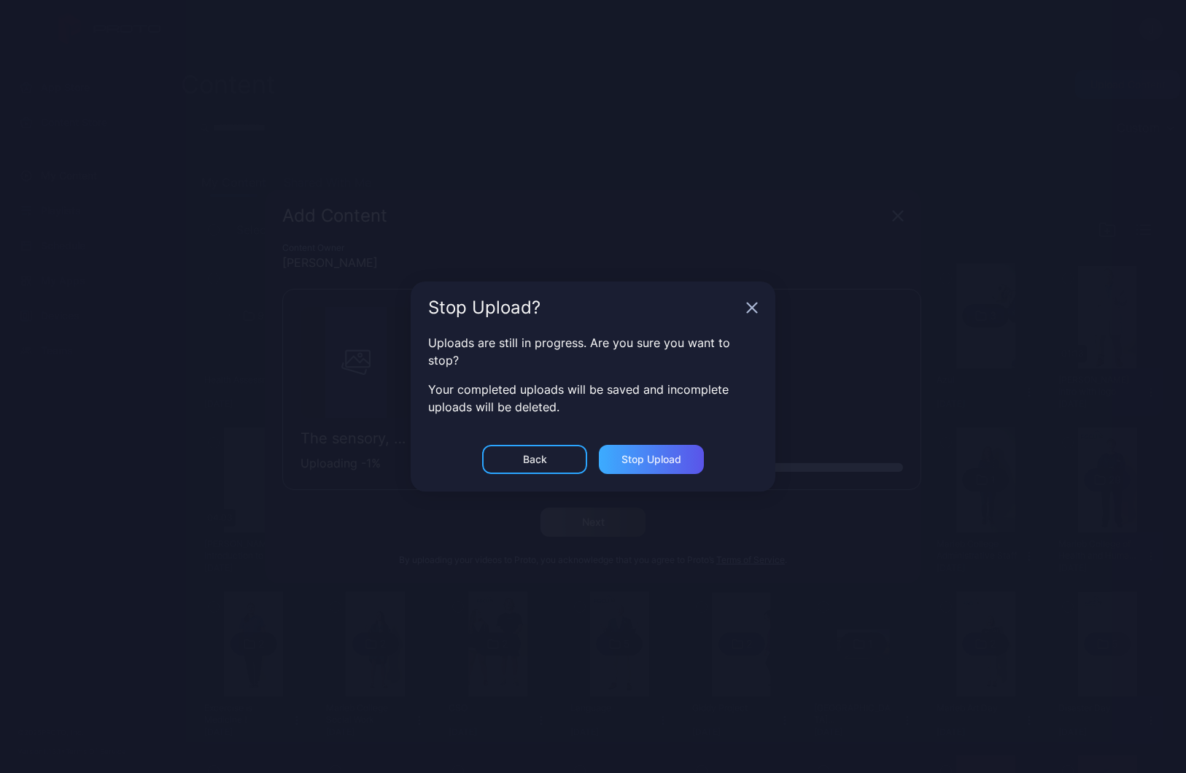 This screenshot has height=773, width=1186. I want to click on button: Stop Upload, so click(651, 460).